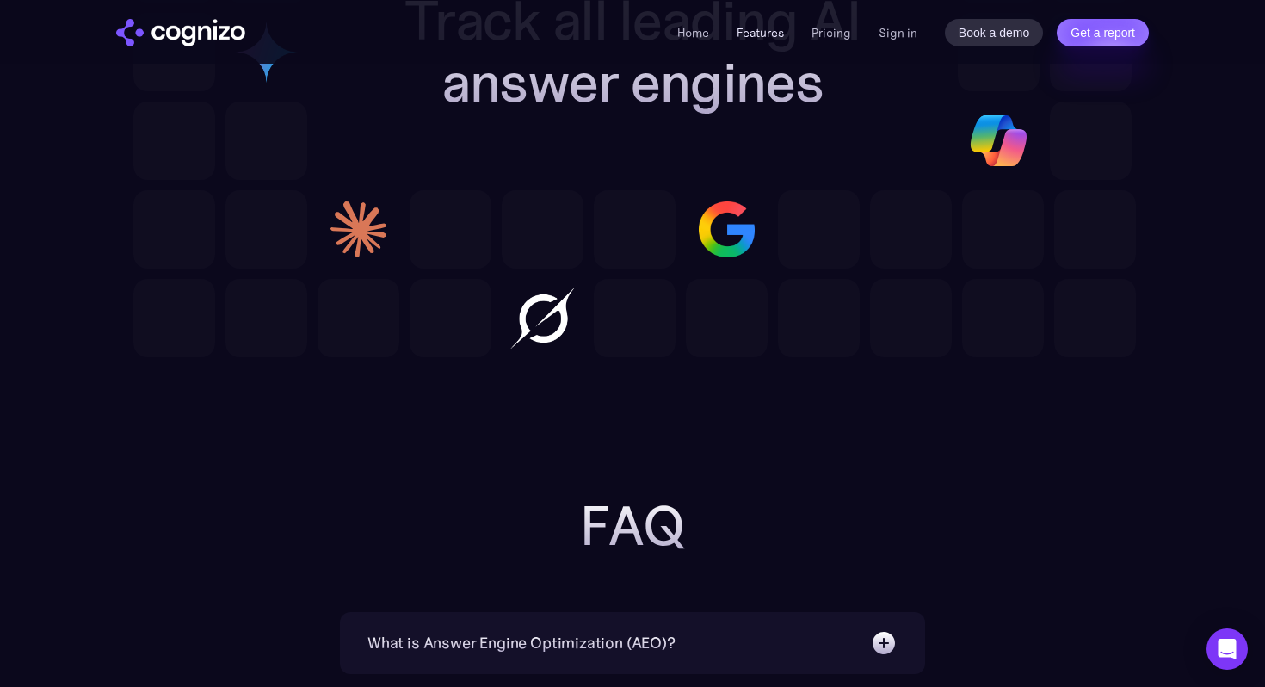  I want to click on a: home, so click(181, 33).